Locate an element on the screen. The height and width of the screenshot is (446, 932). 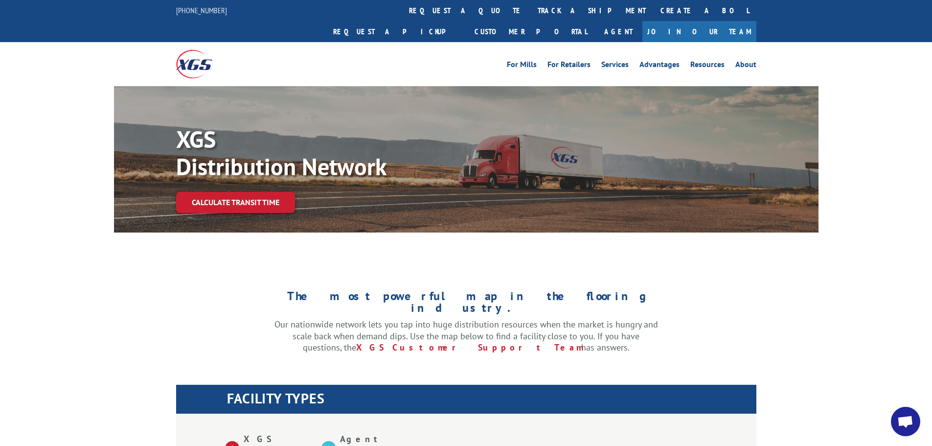
h1: FACILITY TYPES is located at coordinates (492, 401).